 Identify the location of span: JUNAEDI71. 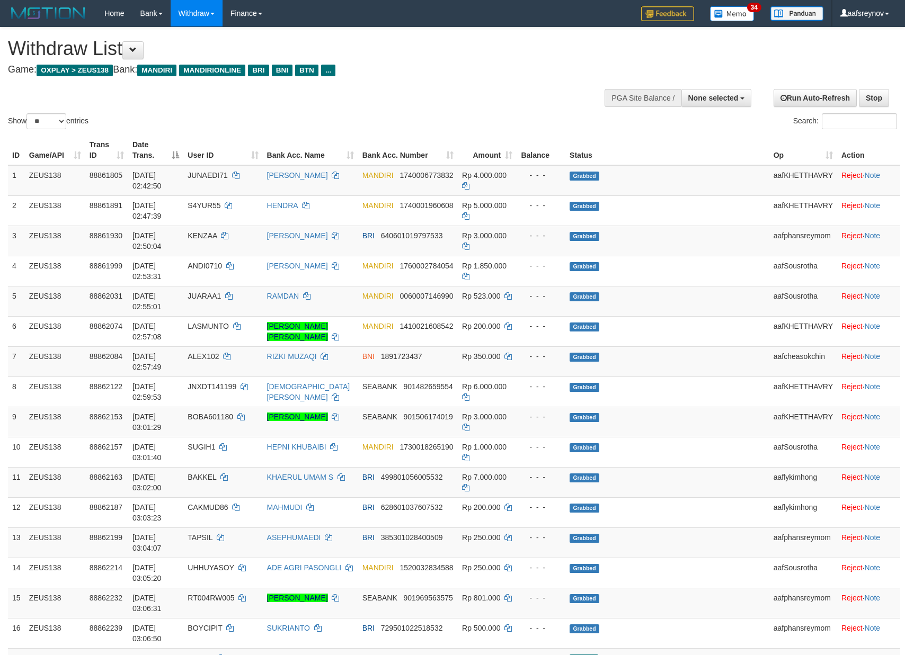
(207, 175).